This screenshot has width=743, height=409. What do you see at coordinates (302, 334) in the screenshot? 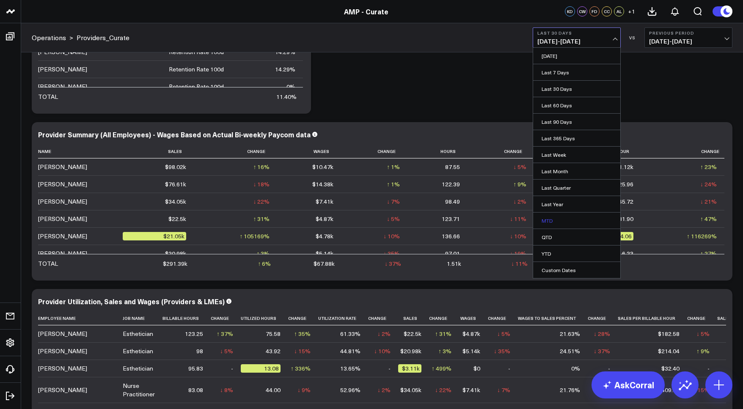
I see `div: ↑ 35%` at bounding box center [302, 334].